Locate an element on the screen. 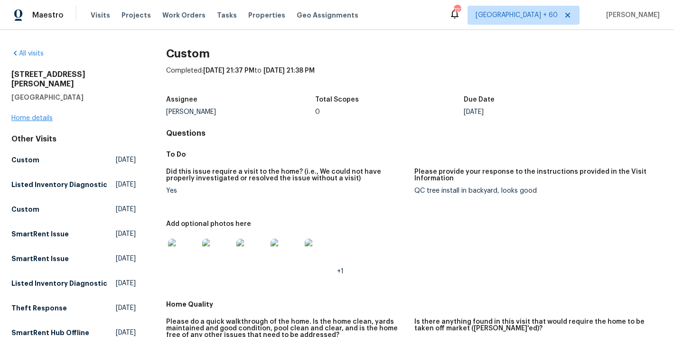 Image resolution: width=674 pixels, height=337 pixels. h5: Assignee is located at coordinates (182, 100).